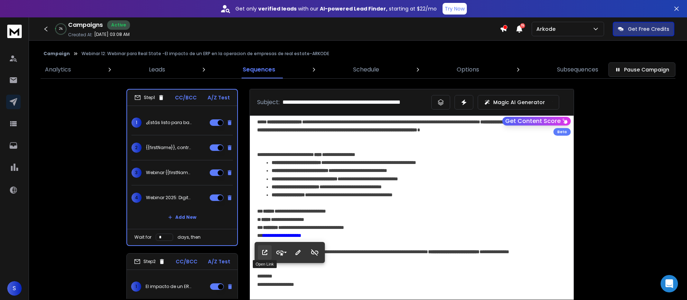  What do you see at coordinates (537, 121) in the screenshot?
I see `button: Get Content Score` at bounding box center [537, 121].